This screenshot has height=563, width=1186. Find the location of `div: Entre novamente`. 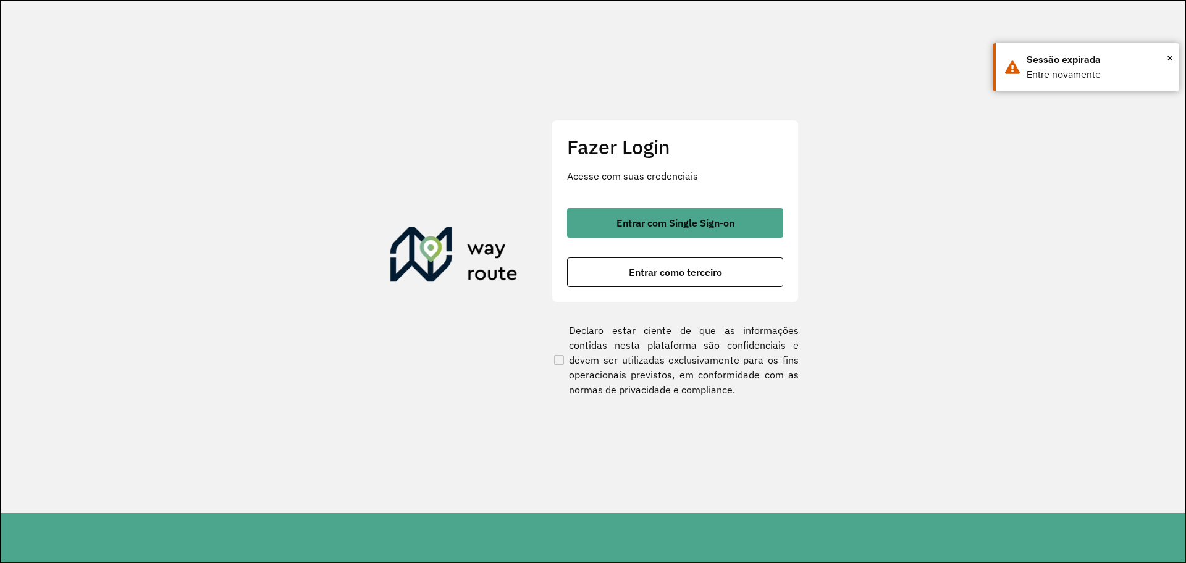

div: Entre novamente is located at coordinates (1098, 75).